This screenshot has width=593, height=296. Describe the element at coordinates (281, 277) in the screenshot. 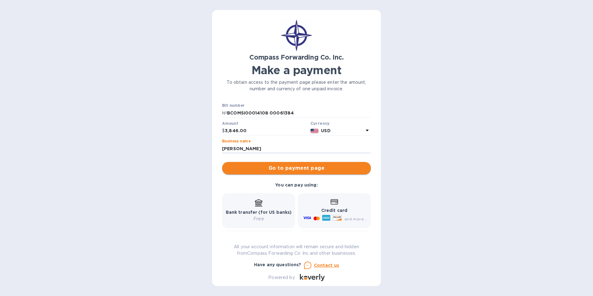

I see `p: Powered by` at that location.